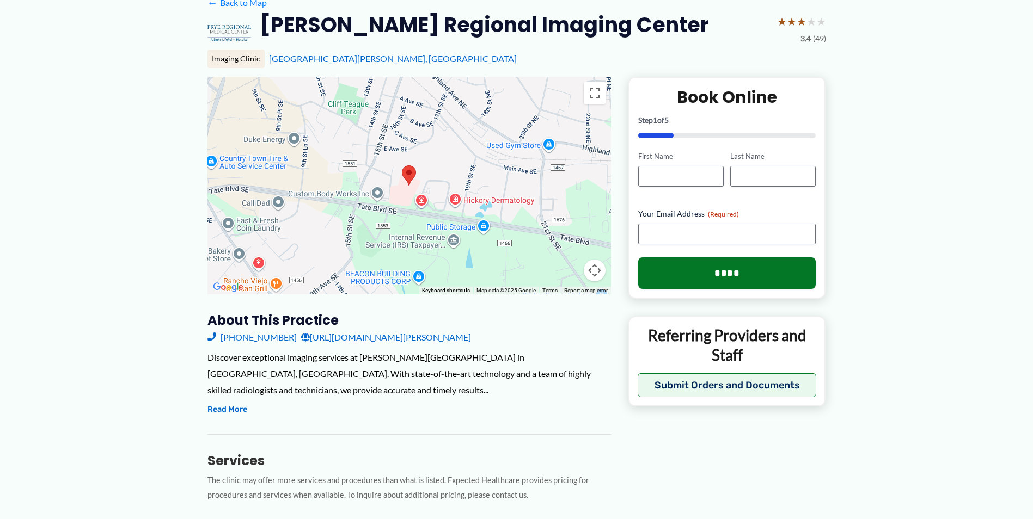  Describe the element at coordinates (723, 214) in the screenshot. I see `span: (Required)` at that location.